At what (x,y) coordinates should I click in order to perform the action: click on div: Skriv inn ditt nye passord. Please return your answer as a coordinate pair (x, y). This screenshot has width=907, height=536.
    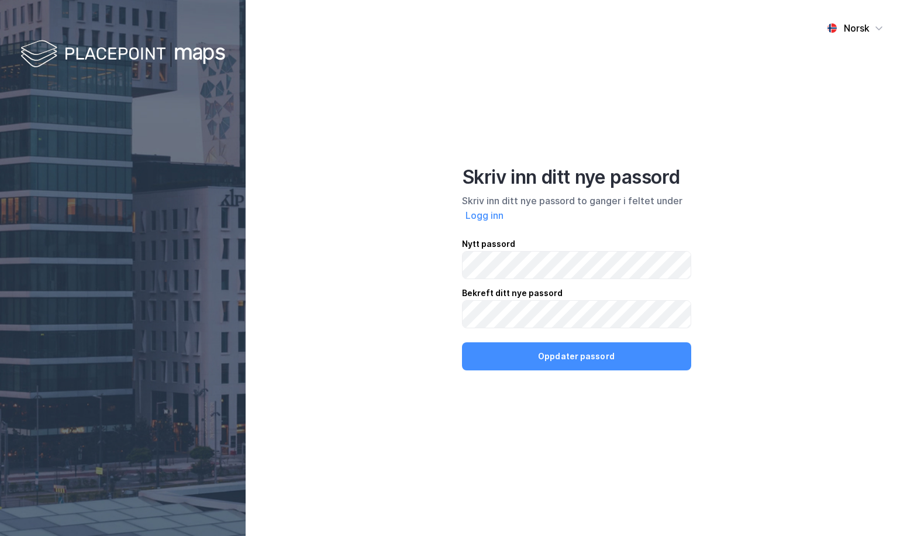
    Looking at the image, I should click on (577, 177).